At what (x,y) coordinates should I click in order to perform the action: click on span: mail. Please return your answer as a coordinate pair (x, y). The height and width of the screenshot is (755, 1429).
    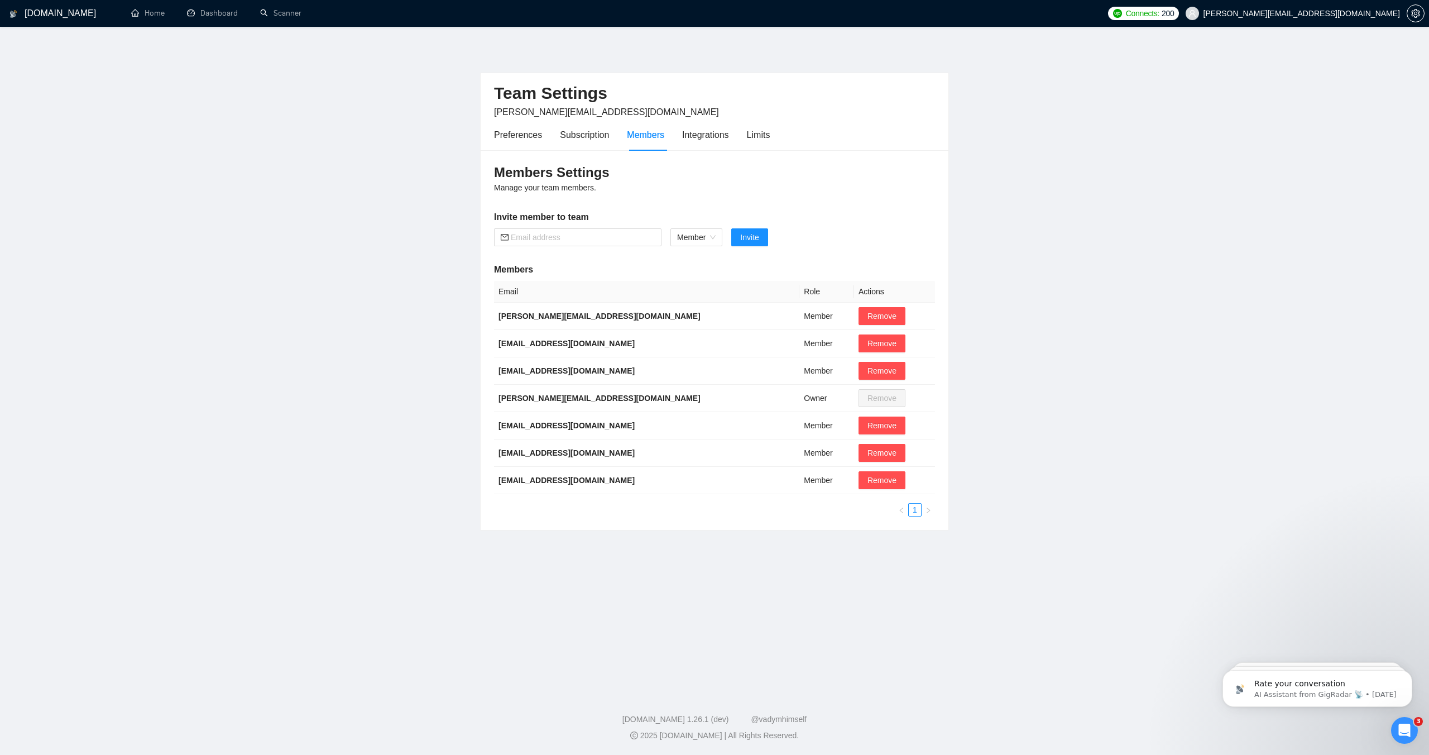
    Looking at the image, I should click on (504, 237).